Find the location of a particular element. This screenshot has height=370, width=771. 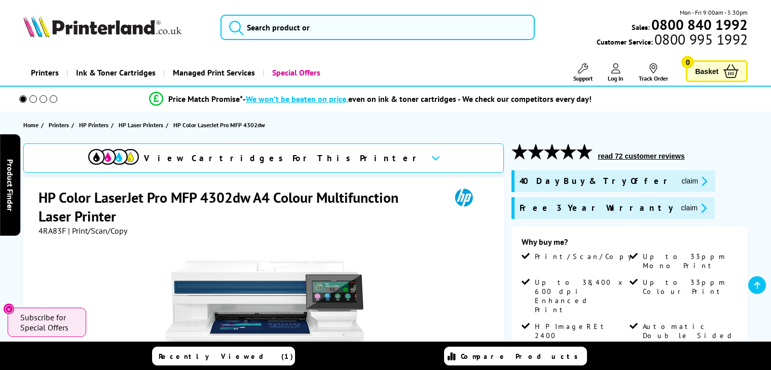

span: Sales: is located at coordinates (641, 27).